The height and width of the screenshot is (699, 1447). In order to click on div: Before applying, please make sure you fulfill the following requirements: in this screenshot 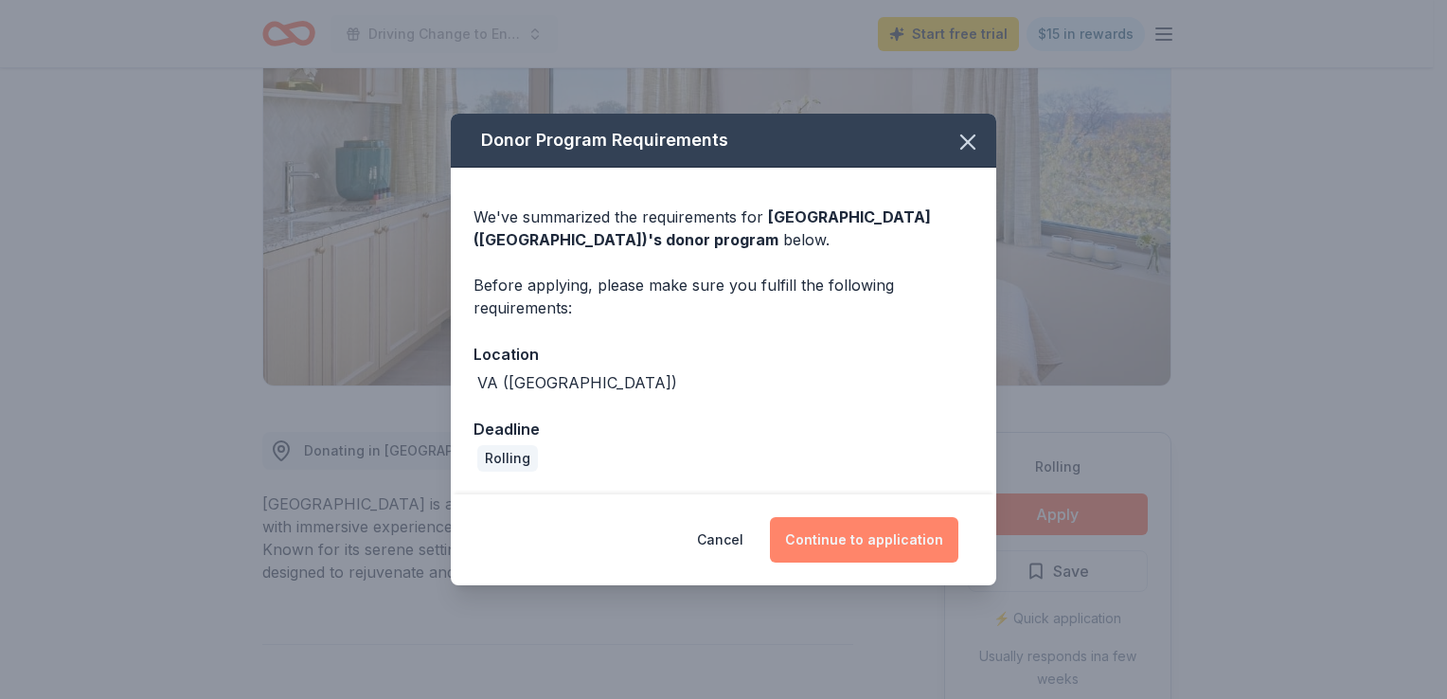, I will do `click(724, 296)`.